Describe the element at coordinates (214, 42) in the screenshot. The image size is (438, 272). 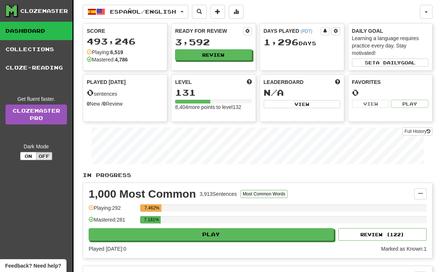
I see `div: 3,592` at that location.